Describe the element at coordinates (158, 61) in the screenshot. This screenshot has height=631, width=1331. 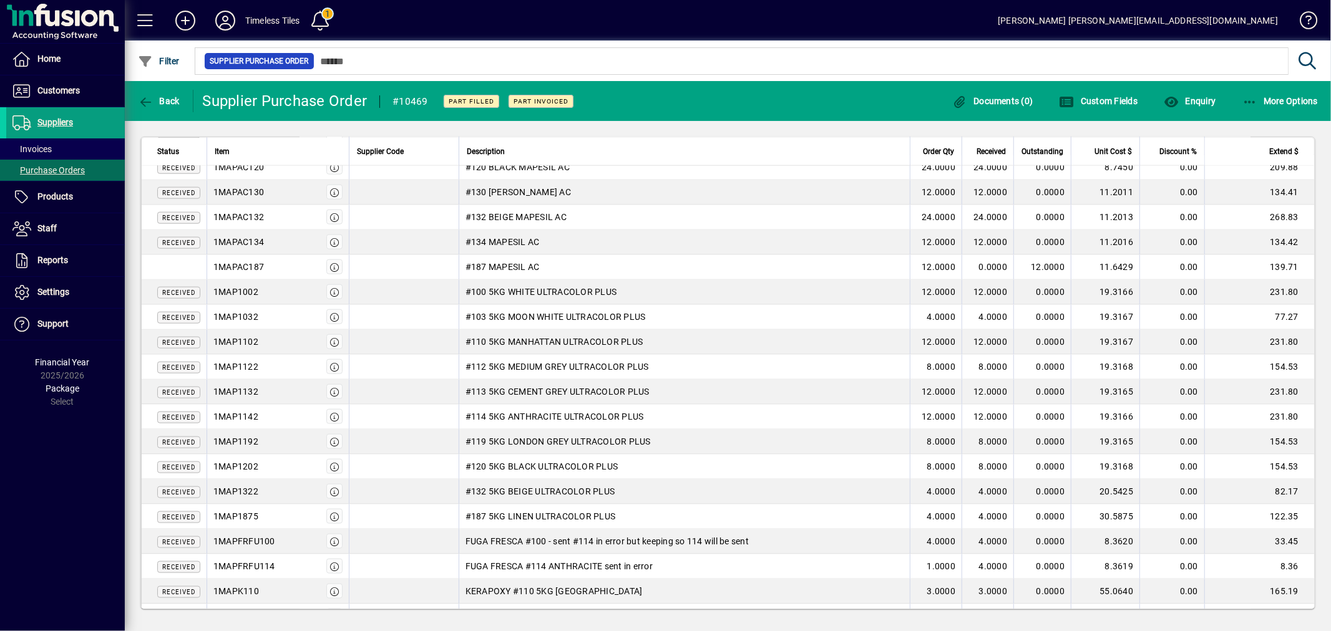
I see `button: Filter` at that location.